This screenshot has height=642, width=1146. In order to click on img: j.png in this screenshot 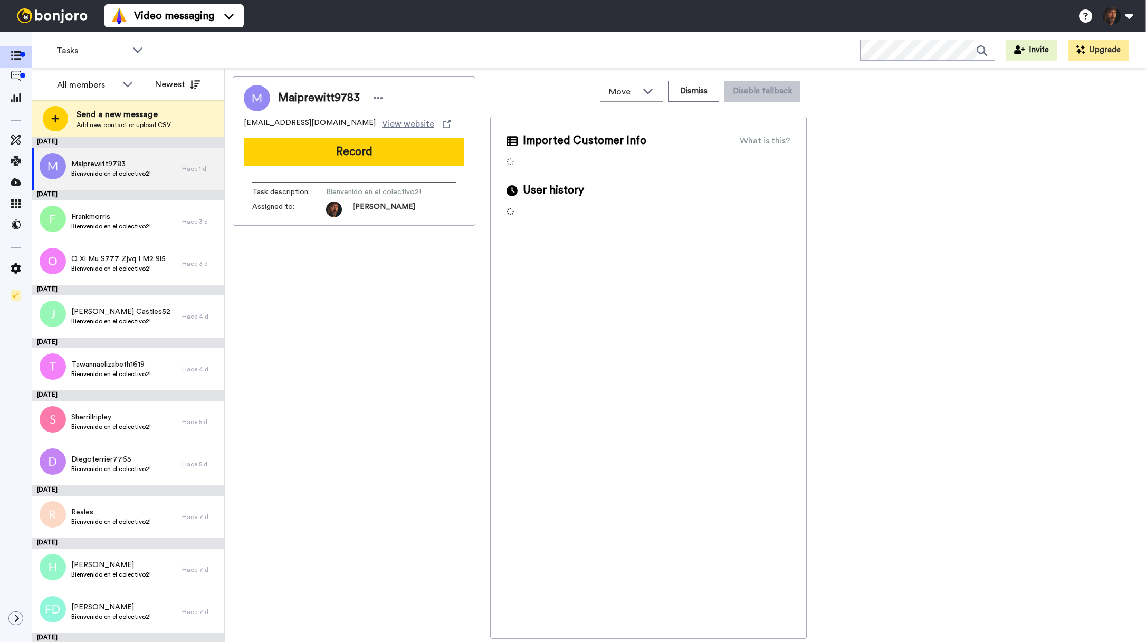, I will do `click(53, 314)`.